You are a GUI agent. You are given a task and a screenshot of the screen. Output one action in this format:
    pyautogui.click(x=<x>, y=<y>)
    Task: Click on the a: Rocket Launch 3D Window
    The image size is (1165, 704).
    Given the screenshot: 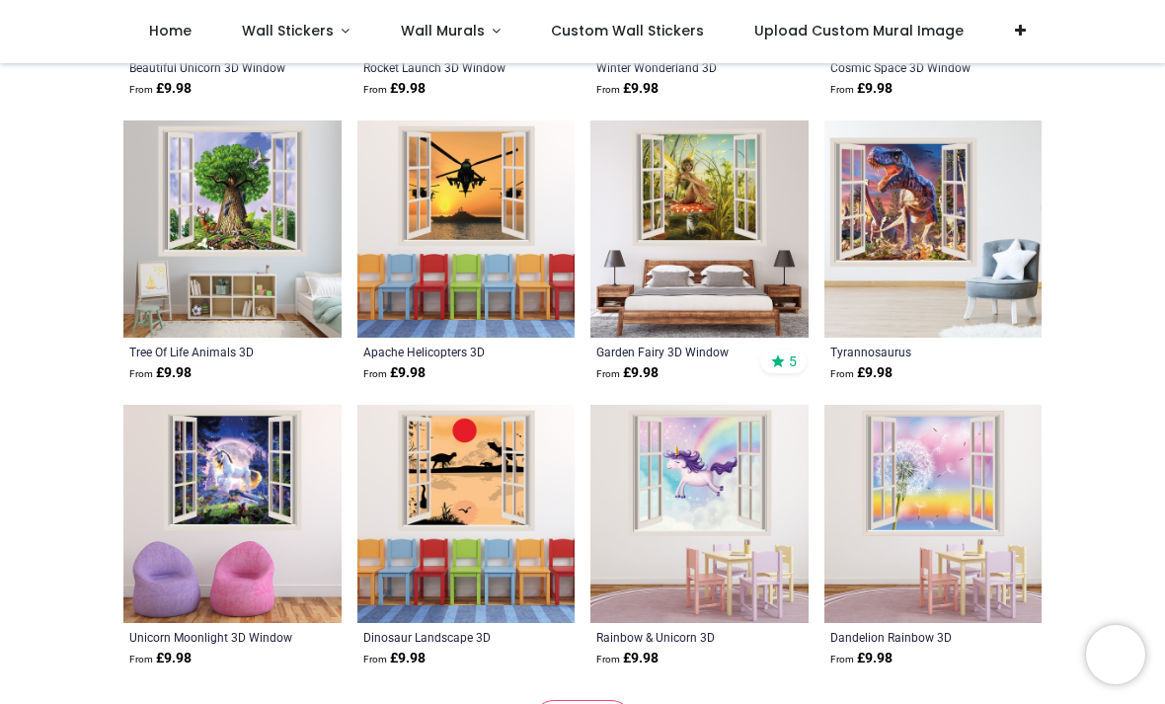 What is the action you would take?
    pyautogui.click(x=445, y=67)
    